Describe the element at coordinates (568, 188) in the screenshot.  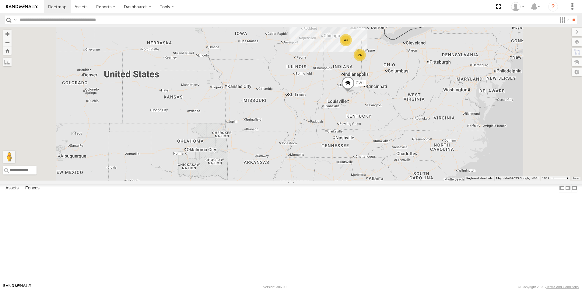
I see `label: Dock Summary Table to the Right` at that location.